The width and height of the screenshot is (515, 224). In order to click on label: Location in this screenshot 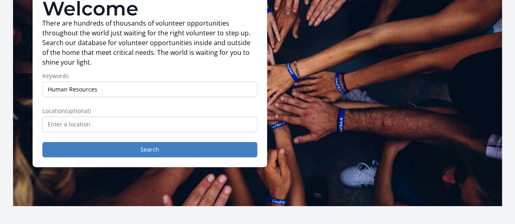, I will do `click(150, 111)`.